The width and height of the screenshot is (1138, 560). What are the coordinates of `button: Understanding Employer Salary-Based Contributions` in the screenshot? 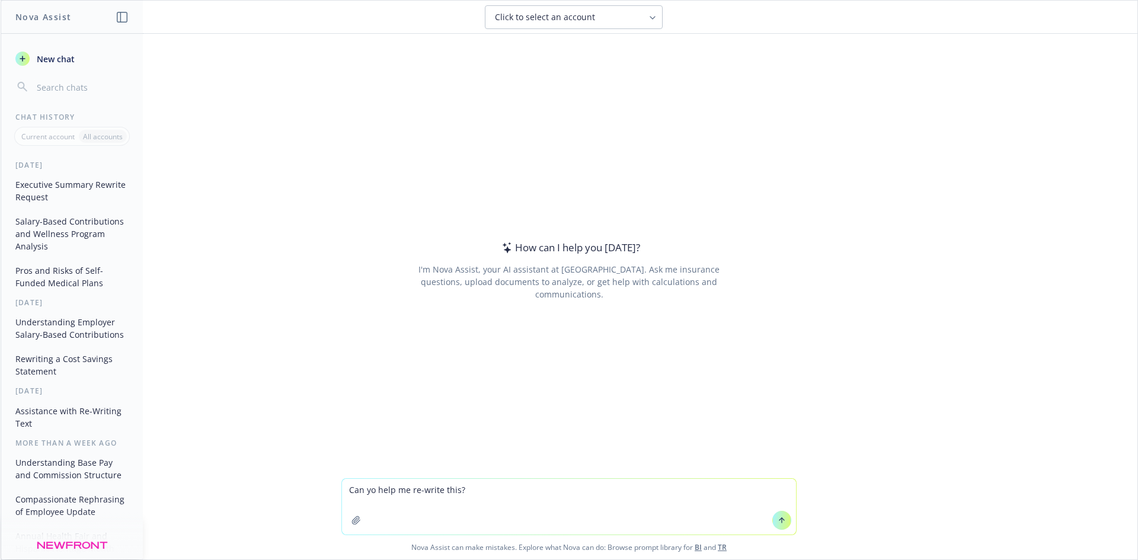 It's located at (72, 328).